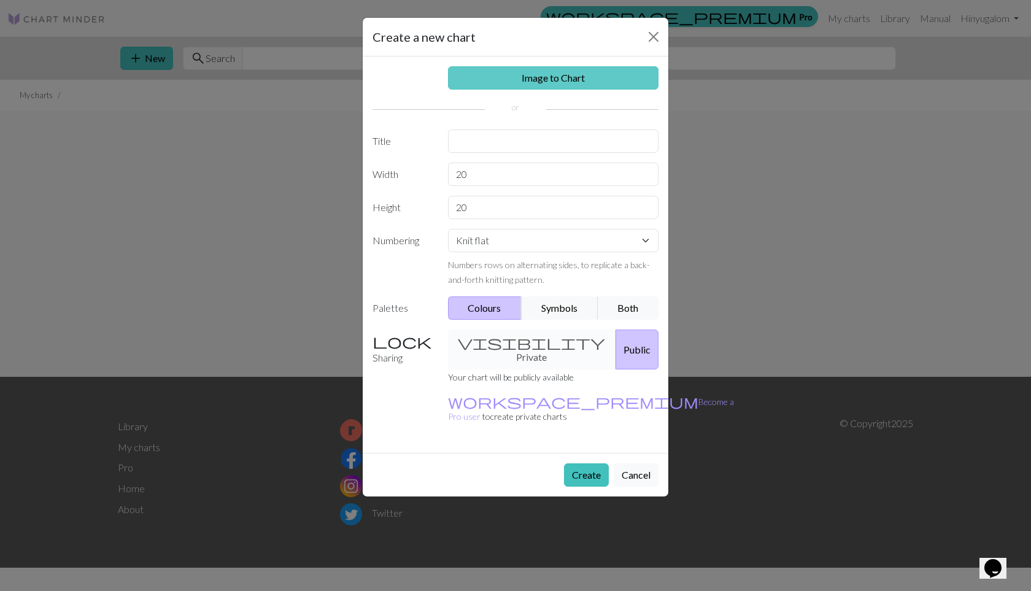  What do you see at coordinates (591, 409) in the screenshot?
I see `a: Become a Pro user` at bounding box center [591, 409].